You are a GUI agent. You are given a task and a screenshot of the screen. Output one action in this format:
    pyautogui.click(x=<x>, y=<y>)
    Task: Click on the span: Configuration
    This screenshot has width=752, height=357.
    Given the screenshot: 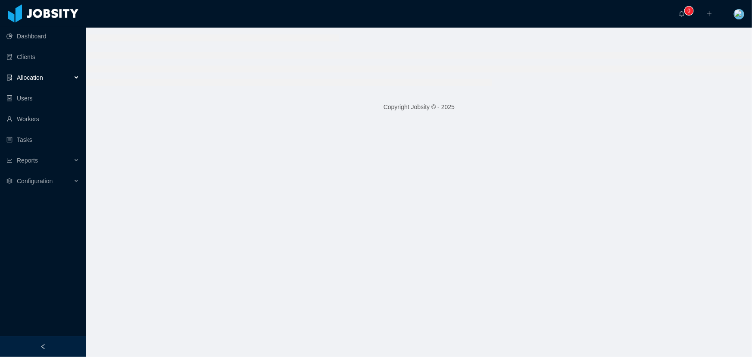 What is the action you would take?
    pyautogui.click(x=34, y=181)
    